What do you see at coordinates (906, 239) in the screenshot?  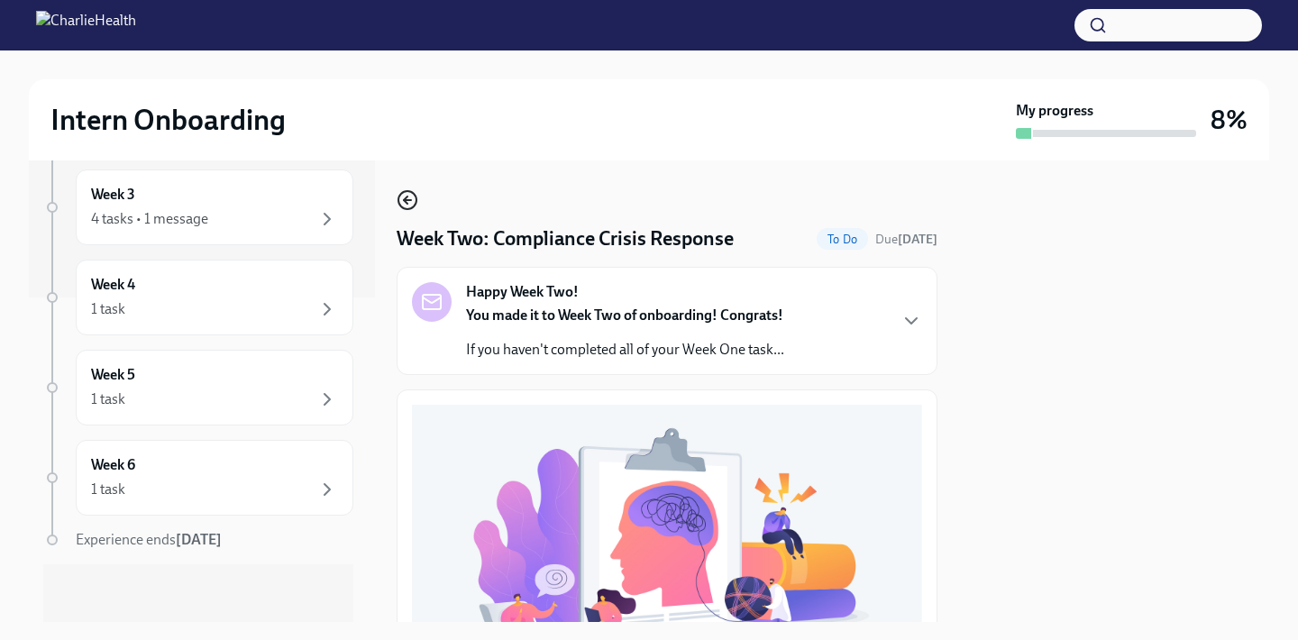 I see `span: Due` at bounding box center [906, 239].